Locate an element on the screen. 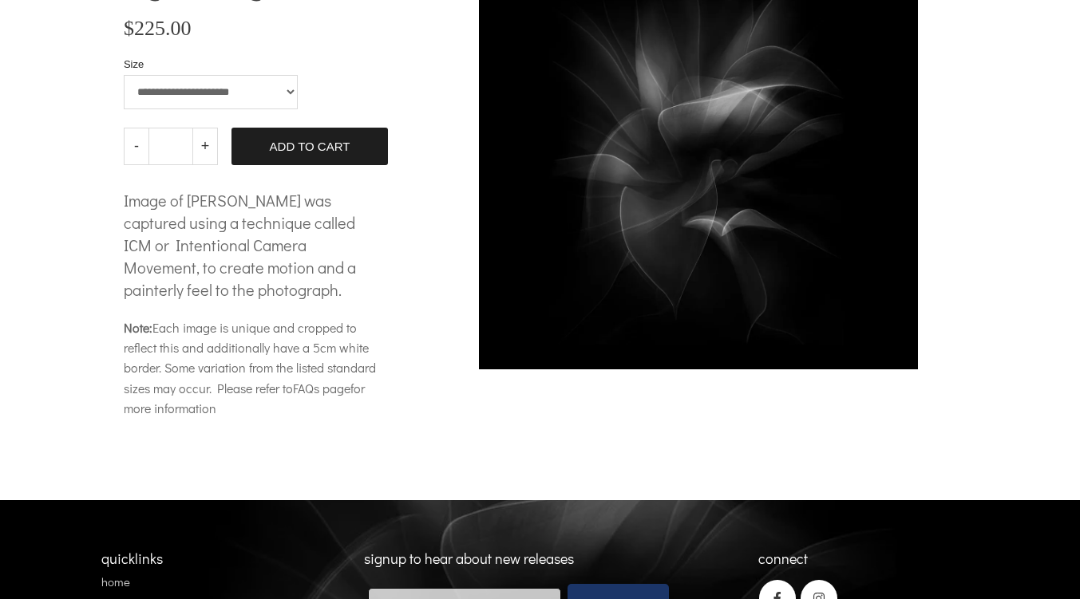  a: Add To Cart is located at coordinates (310, 146).